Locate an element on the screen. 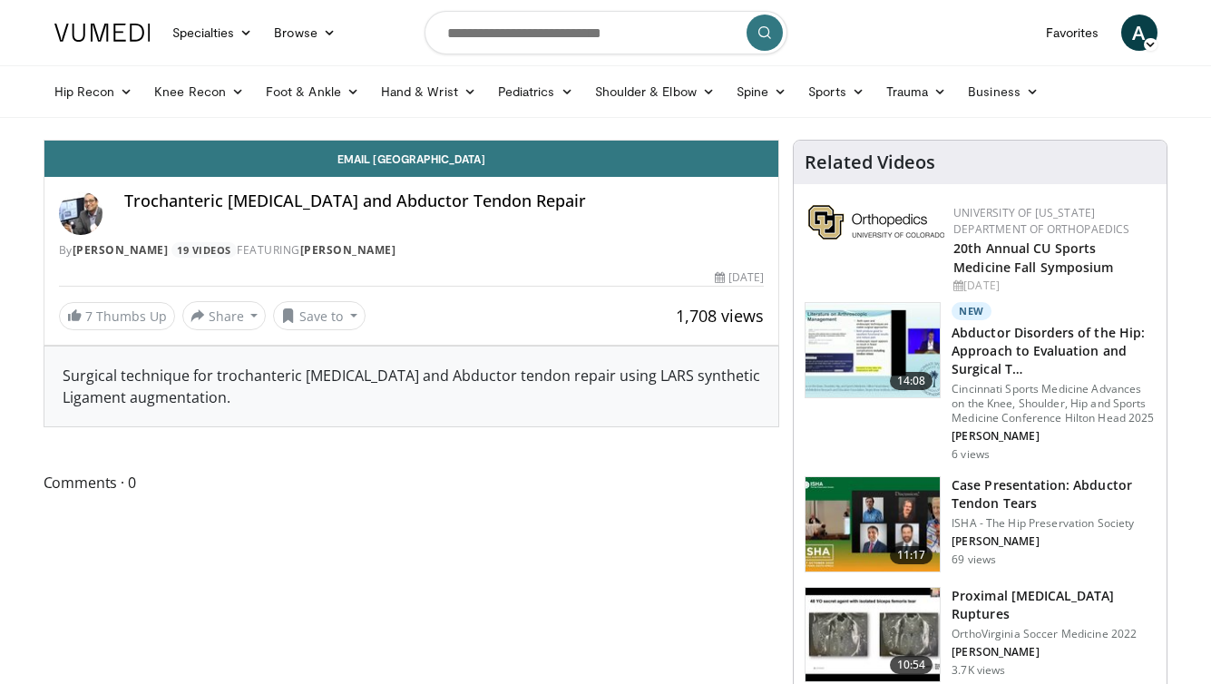 Image resolution: width=1211 pixels, height=684 pixels. img: Avatar is located at coordinates (81, 213).